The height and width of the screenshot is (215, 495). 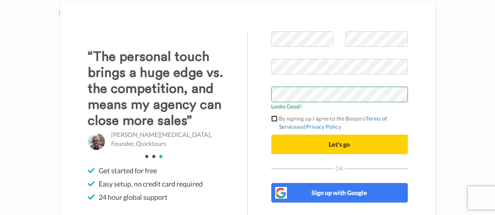 I want to click on span: Looks Good!, so click(x=339, y=106).